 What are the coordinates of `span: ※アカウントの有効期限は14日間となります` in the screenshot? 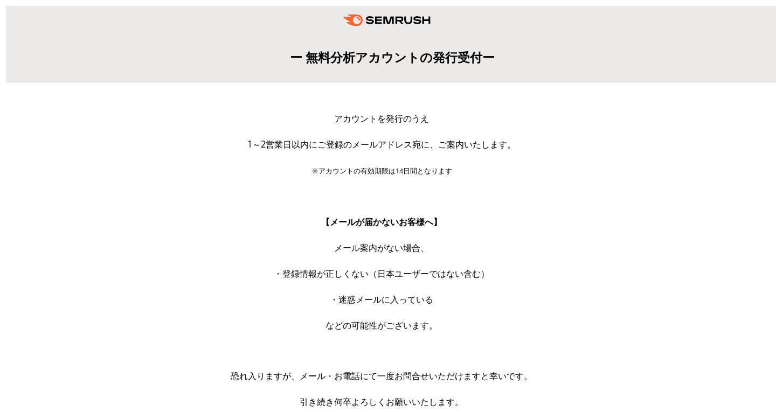 It's located at (381, 171).